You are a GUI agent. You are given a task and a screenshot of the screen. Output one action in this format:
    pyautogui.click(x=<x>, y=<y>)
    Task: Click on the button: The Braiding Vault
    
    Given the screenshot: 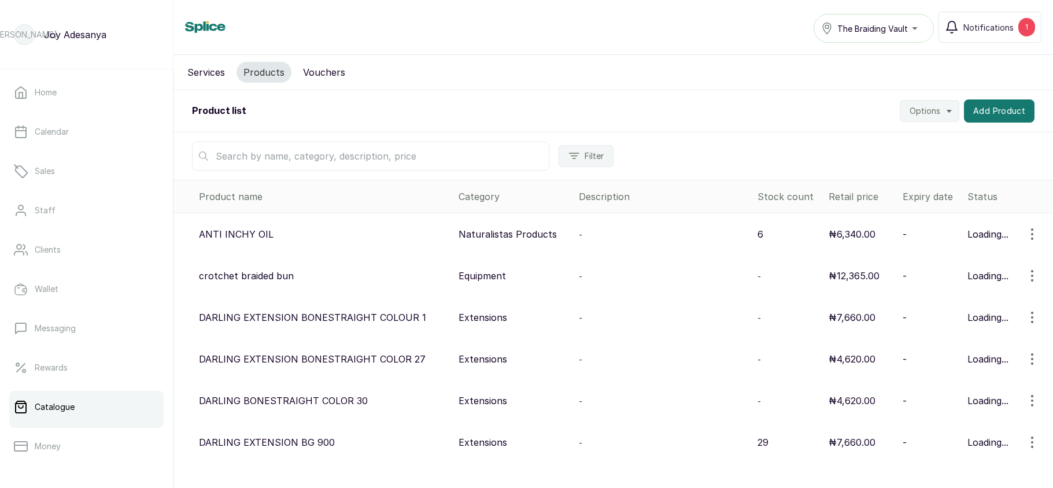 What is the action you would take?
    pyautogui.click(x=874, y=28)
    